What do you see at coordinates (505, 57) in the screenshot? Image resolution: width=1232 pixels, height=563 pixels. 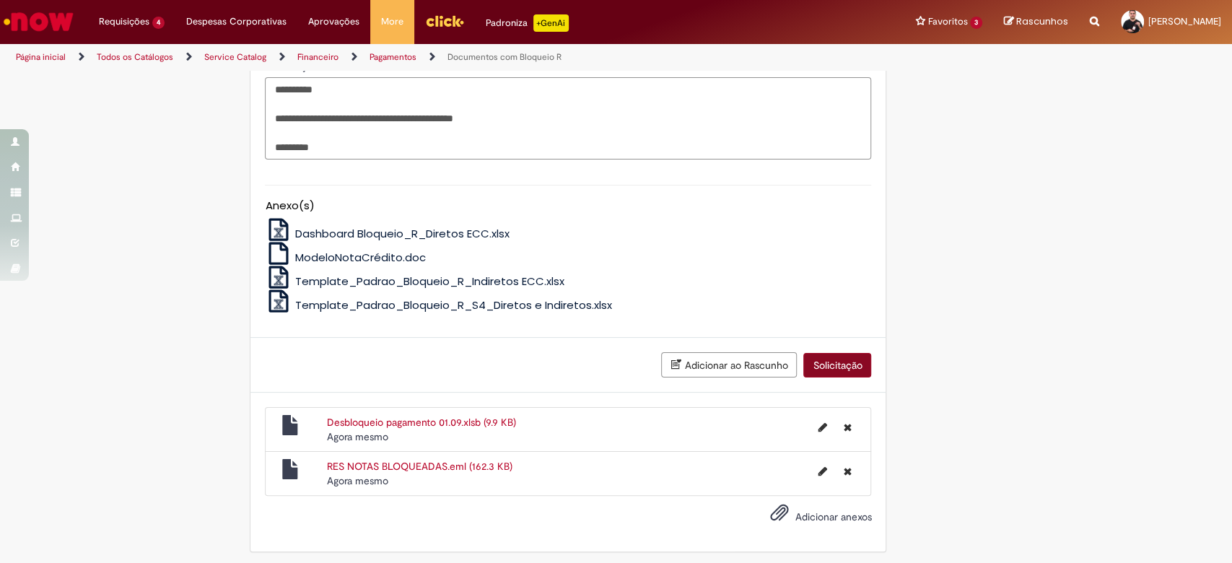 I see `a: Documentos com Bloqueio R` at bounding box center [505, 57].